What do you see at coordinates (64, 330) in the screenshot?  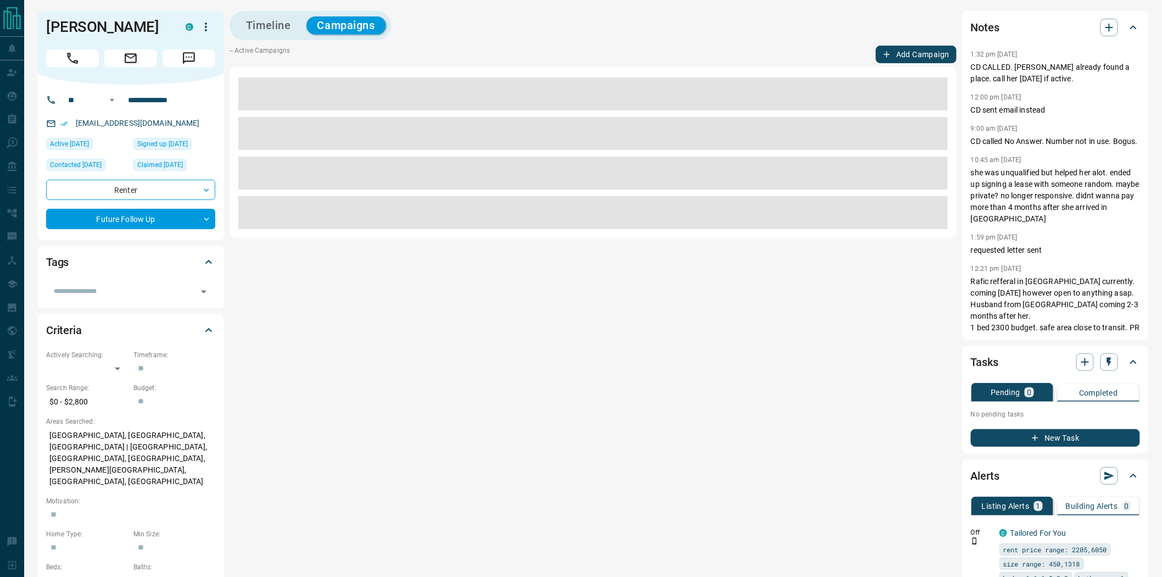 I see `h2: Criteria` at bounding box center [64, 330].